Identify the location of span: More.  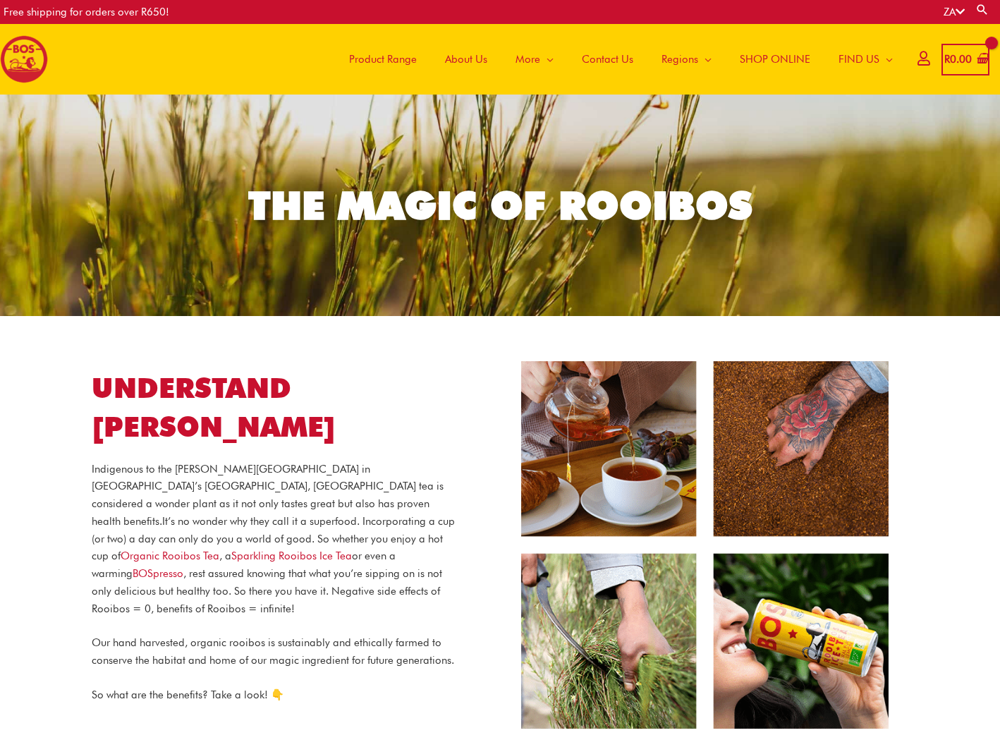
(528, 59).